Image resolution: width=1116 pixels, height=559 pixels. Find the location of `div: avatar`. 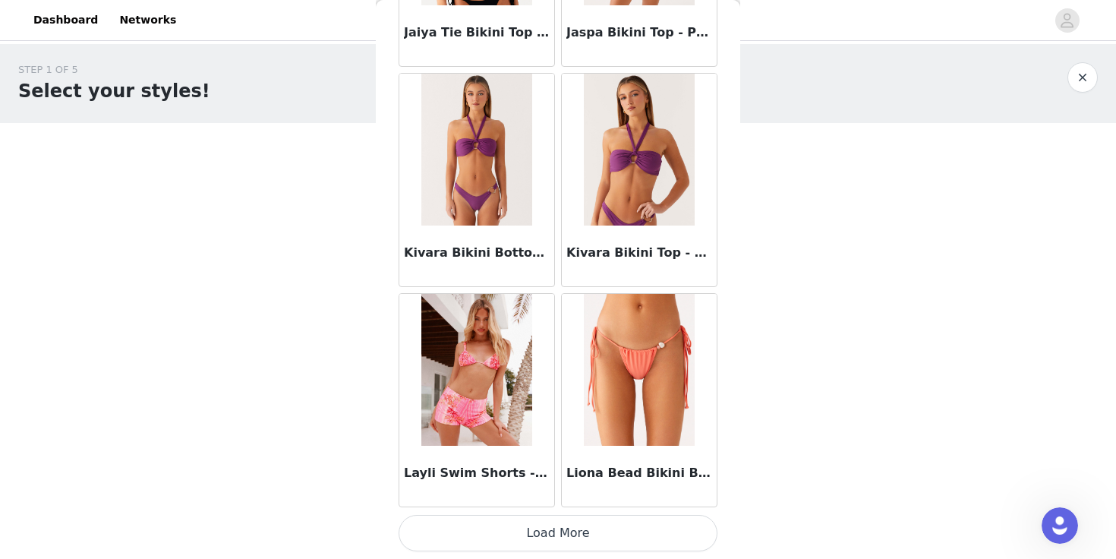

div: avatar is located at coordinates (1067, 21).